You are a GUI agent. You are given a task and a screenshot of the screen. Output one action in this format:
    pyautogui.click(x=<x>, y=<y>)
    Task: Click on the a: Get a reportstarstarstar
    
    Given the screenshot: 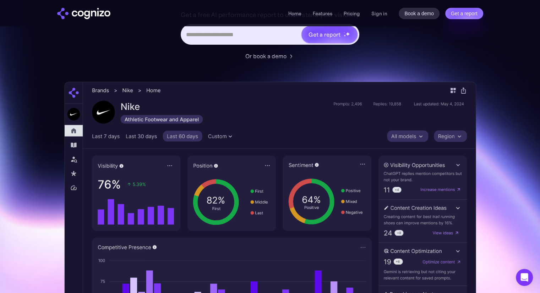 What is the action you would take?
    pyautogui.click(x=329, y=34)
    